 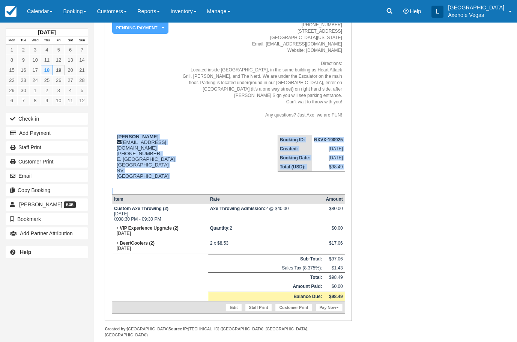 What do you see at coordinates (266, 214) in the screenshot?
I see `td: 2 @ $40.00` at bounding box center [266, 214].